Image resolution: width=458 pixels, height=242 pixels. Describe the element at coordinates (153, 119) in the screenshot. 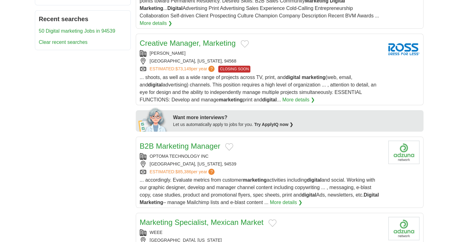

I see `img: apply-iq-scientist.png` at that location.